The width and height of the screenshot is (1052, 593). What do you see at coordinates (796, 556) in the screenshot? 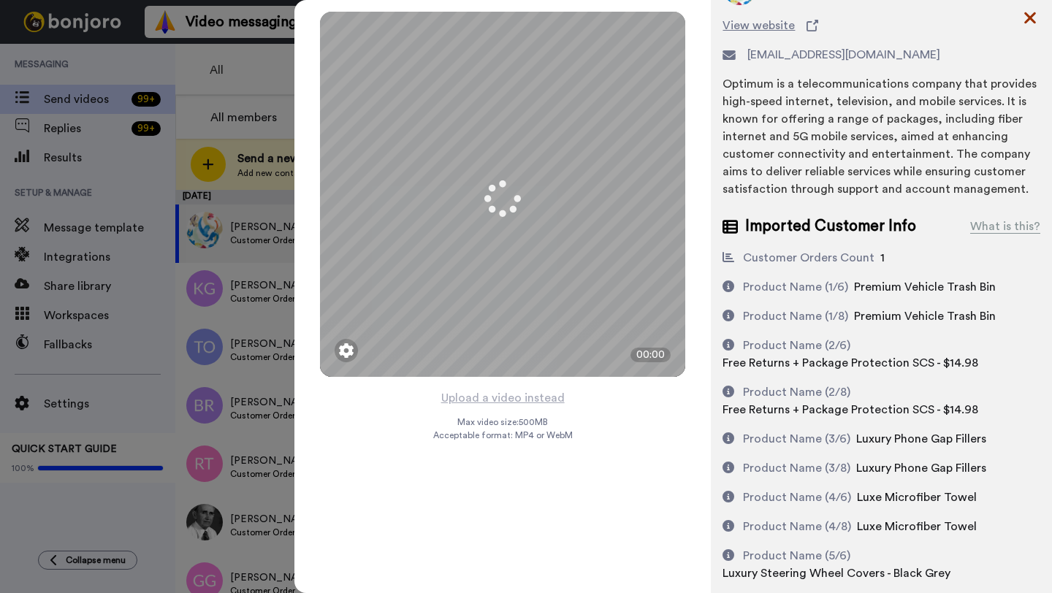
I see `div: Product Name (5/6)` at bounding box center [796, 556].